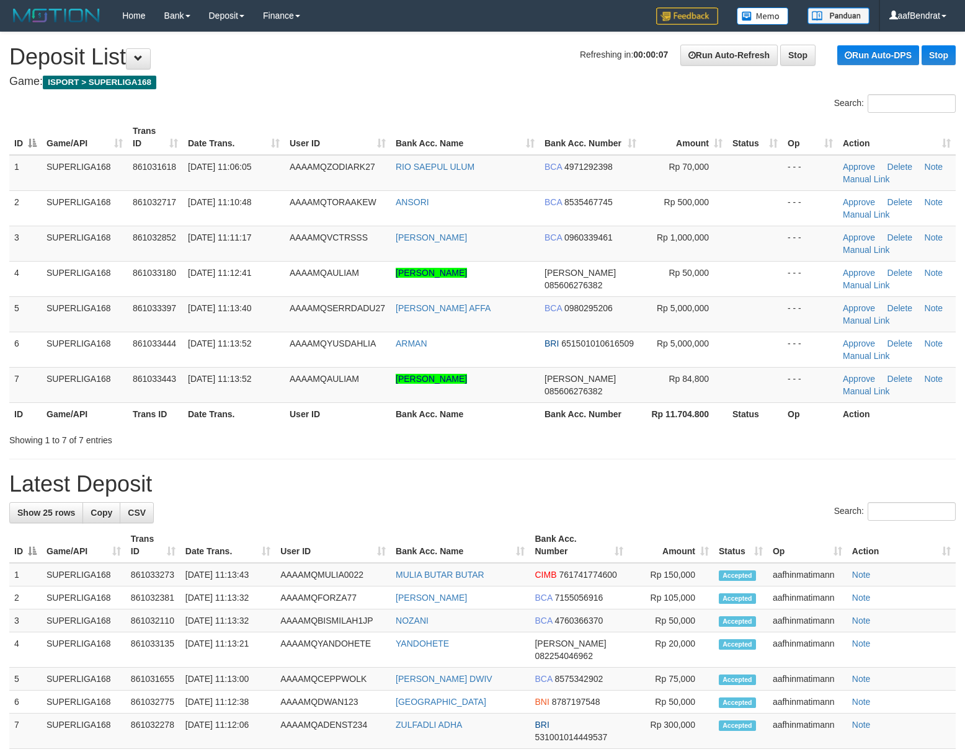 This screenshot has height=752, width=965. What do you see at coordinates (671, 598) in the screenshot?
I see `td: Rp 105,000` at bounding box center [671, 598].